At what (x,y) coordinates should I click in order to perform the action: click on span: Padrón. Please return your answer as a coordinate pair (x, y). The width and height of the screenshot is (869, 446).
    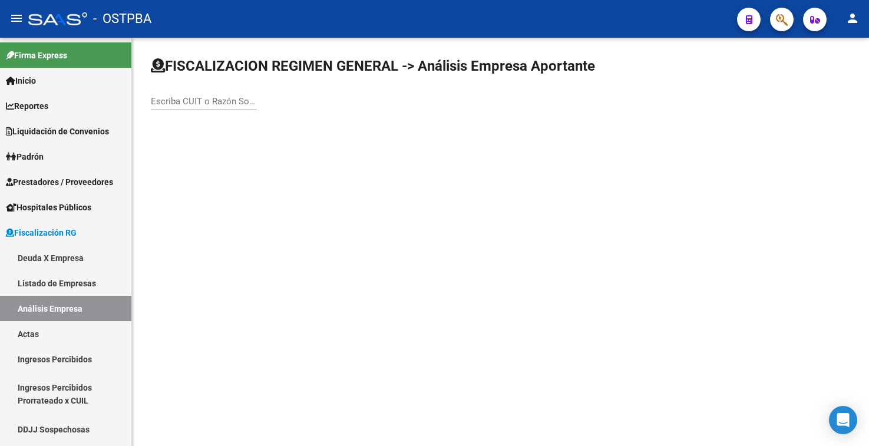
    Looking at the image, I should click on (25, 157).